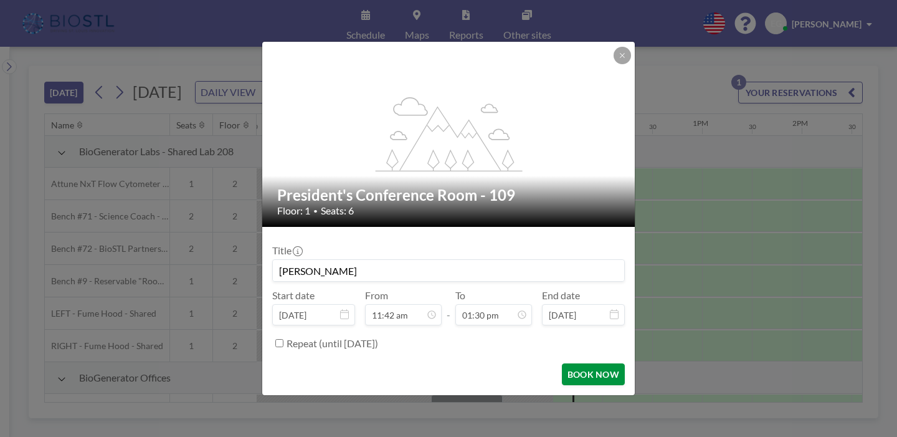 The width and height of the screenshot is (897, 437). Describe the element at coordinates (376, 295) in the screenshot. I see `label: From` at that location.